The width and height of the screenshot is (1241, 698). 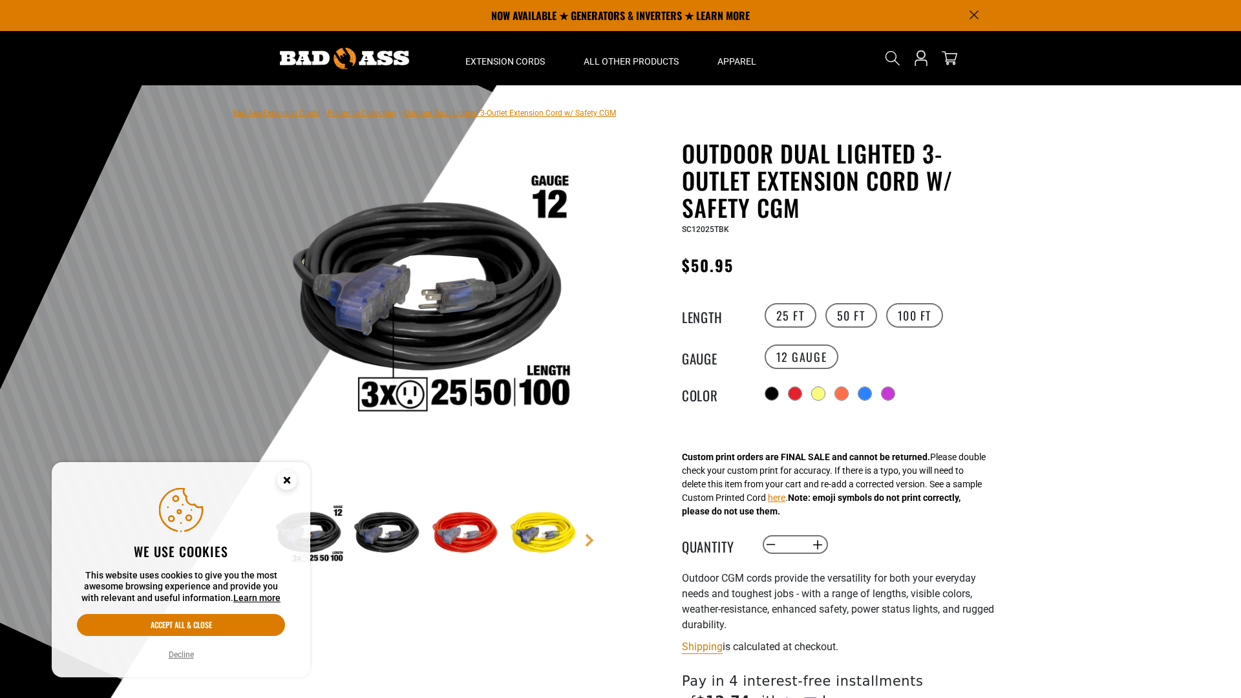 I want to click on div: is calculated at checkout., so click(x=840, y=646).